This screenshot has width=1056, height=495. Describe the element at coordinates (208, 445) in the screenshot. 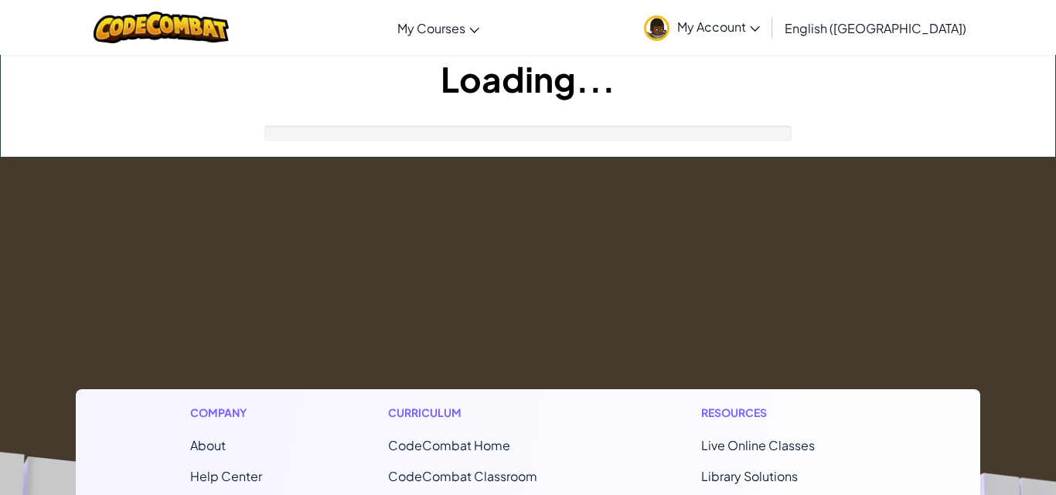

I see `a: About` at that location.